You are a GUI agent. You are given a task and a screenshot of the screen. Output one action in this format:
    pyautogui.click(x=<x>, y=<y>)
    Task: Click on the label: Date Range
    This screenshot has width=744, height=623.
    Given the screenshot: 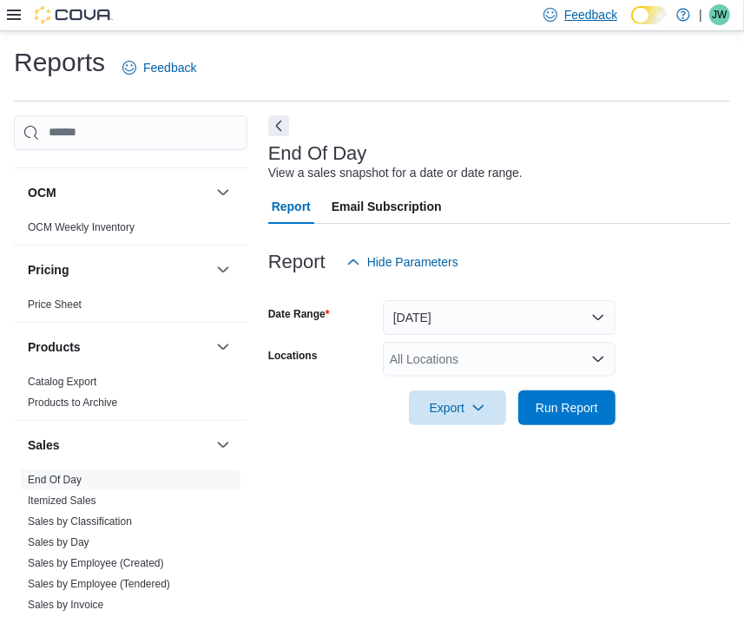 What is the action you would take?
    pyautogui.click(x=299, y=314)
    